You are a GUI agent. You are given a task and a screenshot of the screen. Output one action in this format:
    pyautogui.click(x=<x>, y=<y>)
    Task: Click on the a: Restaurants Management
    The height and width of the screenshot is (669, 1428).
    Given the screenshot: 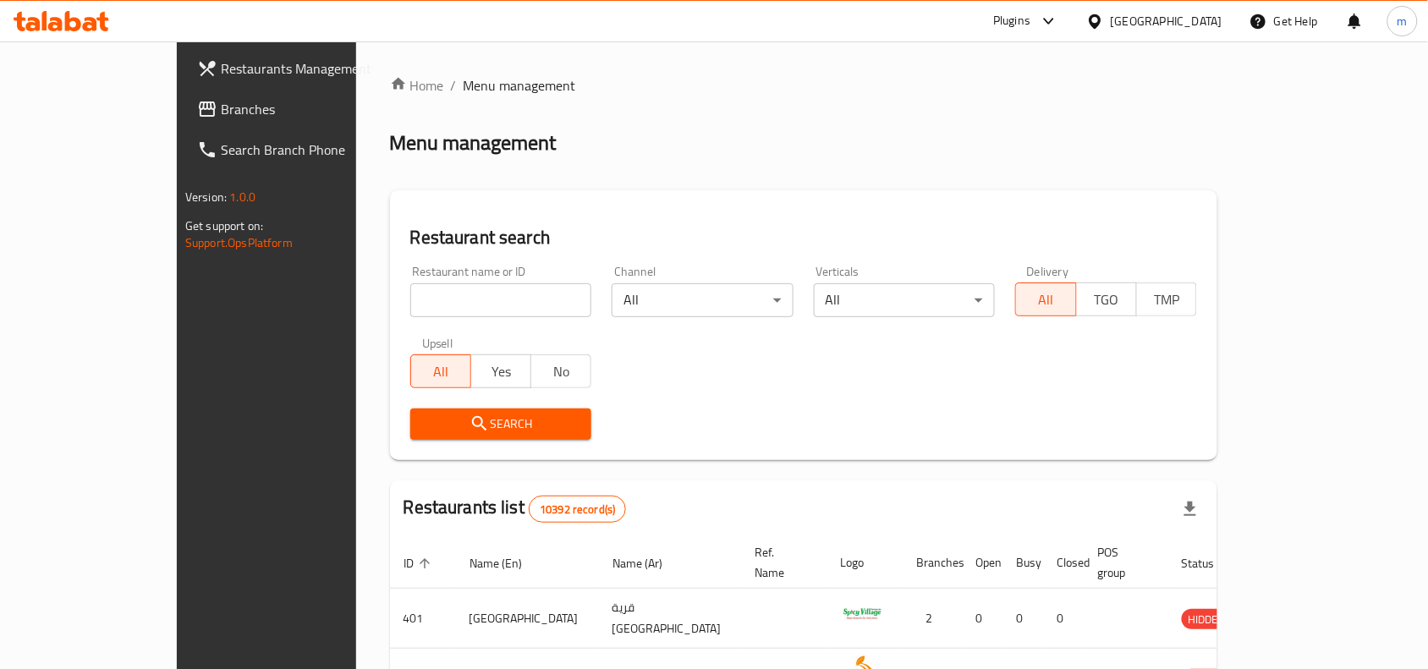 What is the action you would take?
    pyautogui.click(x=300, y=69)
    